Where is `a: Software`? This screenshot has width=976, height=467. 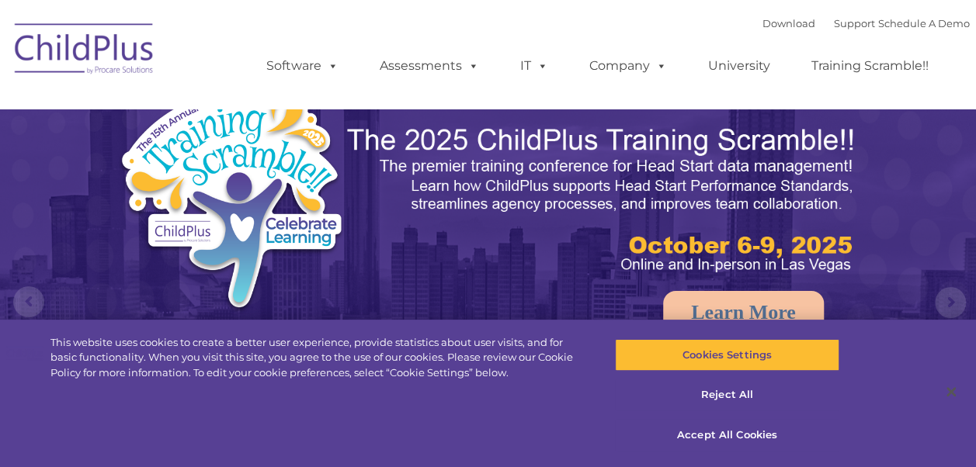
a: Software is located at coordinates (302, 66).